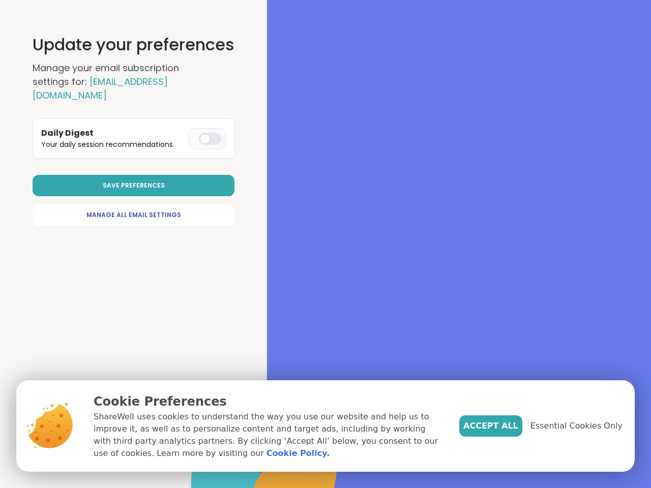  Describe the element at coordinates (133, 215) in the screenshot. I see `a: Manage All Email Settings` at that location.